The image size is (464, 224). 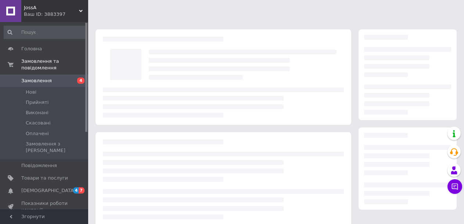 What do you see at coordinates (31, 92) in the screenshot?
I see `span: Нові` at bounding box center [31, 92].